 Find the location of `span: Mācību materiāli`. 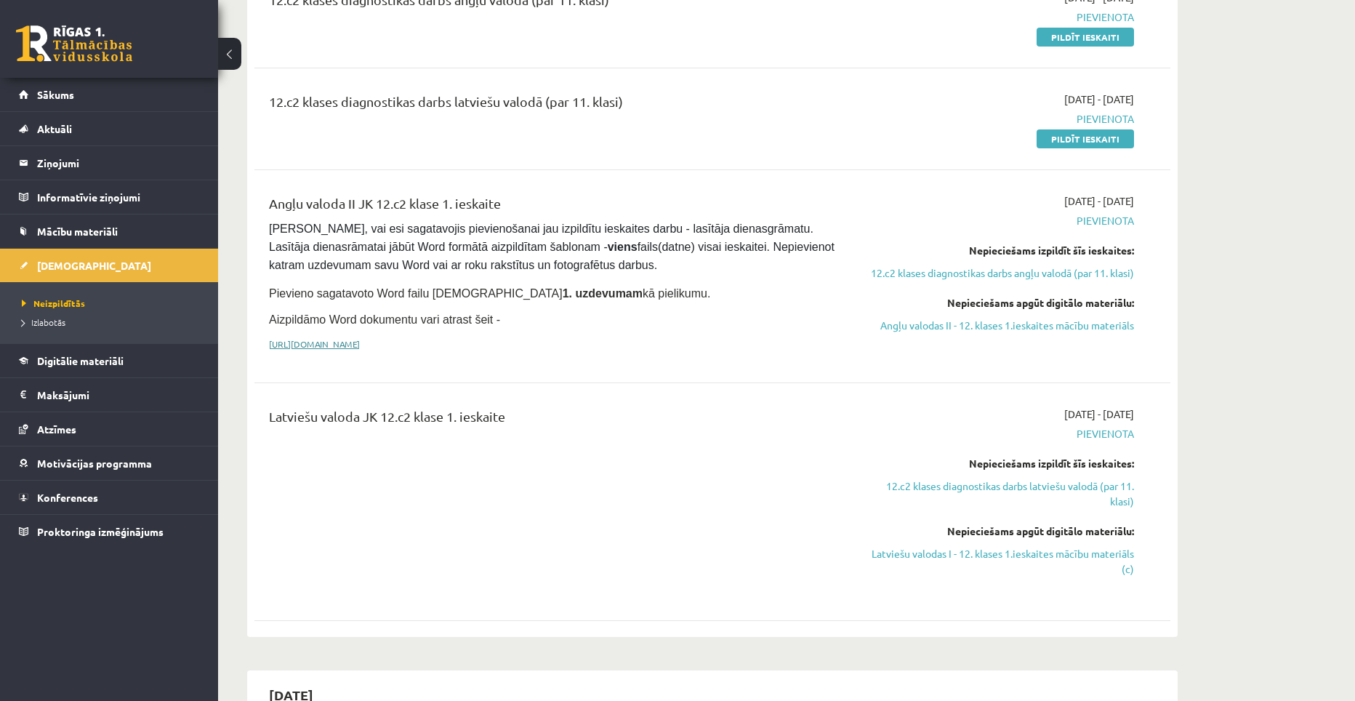

span: Mācību materiāli is located at coordinates (77, 231).